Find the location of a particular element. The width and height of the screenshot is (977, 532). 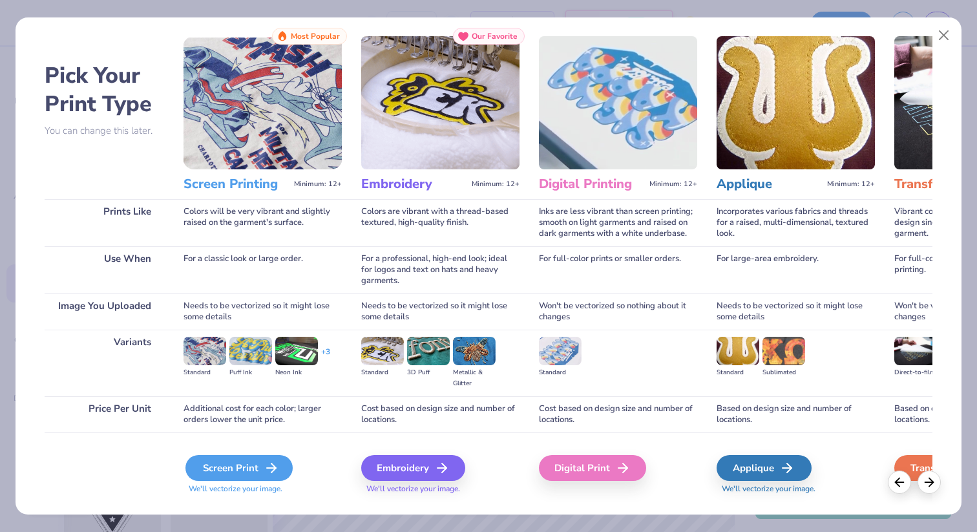

div: For a classic look or large order. is located at coordinates (262, 269).